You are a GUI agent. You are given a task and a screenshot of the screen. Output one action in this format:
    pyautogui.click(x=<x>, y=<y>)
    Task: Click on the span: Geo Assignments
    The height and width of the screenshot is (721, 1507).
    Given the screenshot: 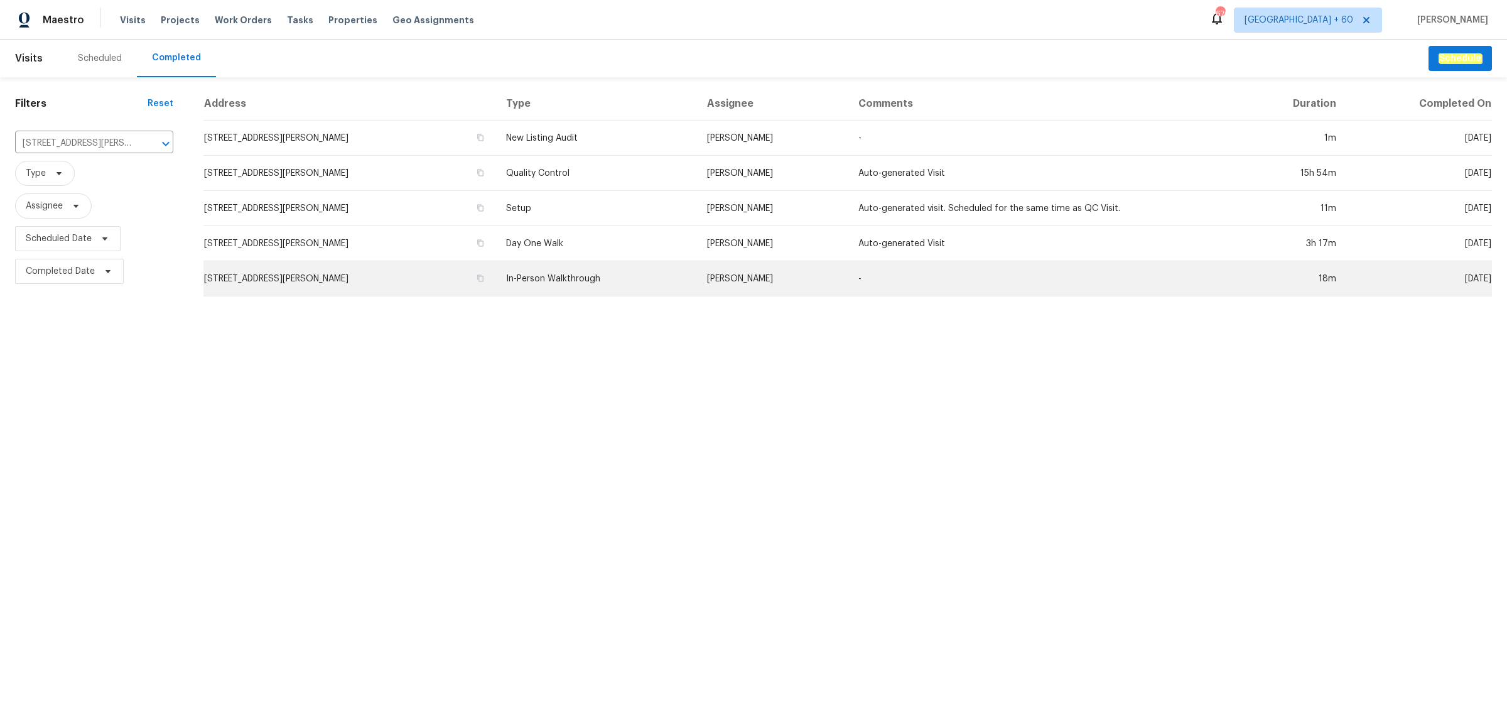 What is the action you would take?
    pyautogui.click(x=433, y=20)
    